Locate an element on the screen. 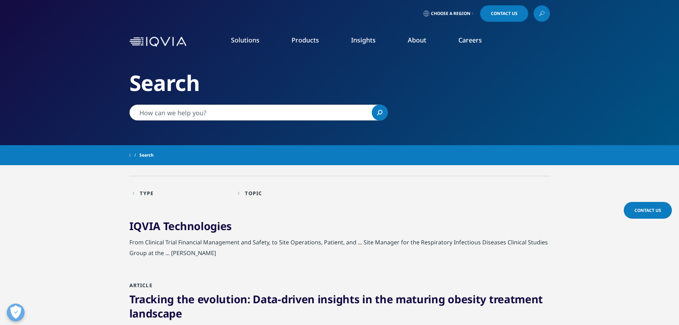  a: IQVIA Technologies is located at coordinates (181, 226).